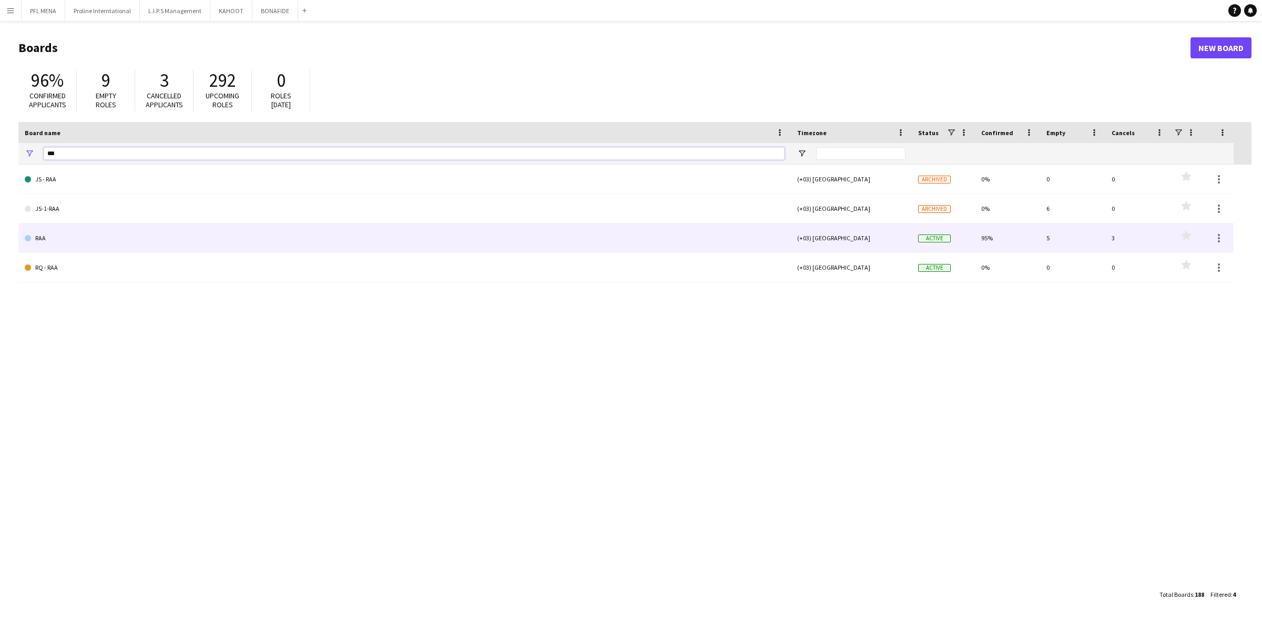 This screenshot has height=621, width=1262. I want to click on span: Confirmed, so click(997, 132).